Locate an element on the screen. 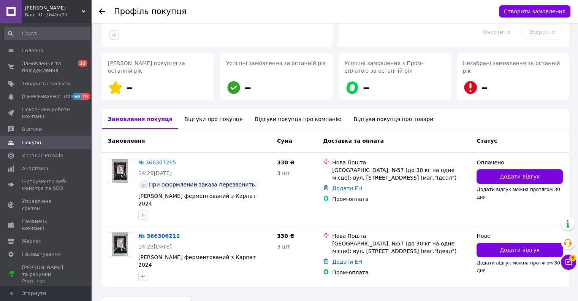 This screenshot has width=578, height=301. div: Відгуки покупця про товари is located at coordinates (394, 119).